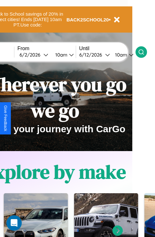 This screenshot has height=237, width=155. Describe the element at coordinates (14, 223) in the screenshot. I see `div: Open Intercom Messenger` at that location.